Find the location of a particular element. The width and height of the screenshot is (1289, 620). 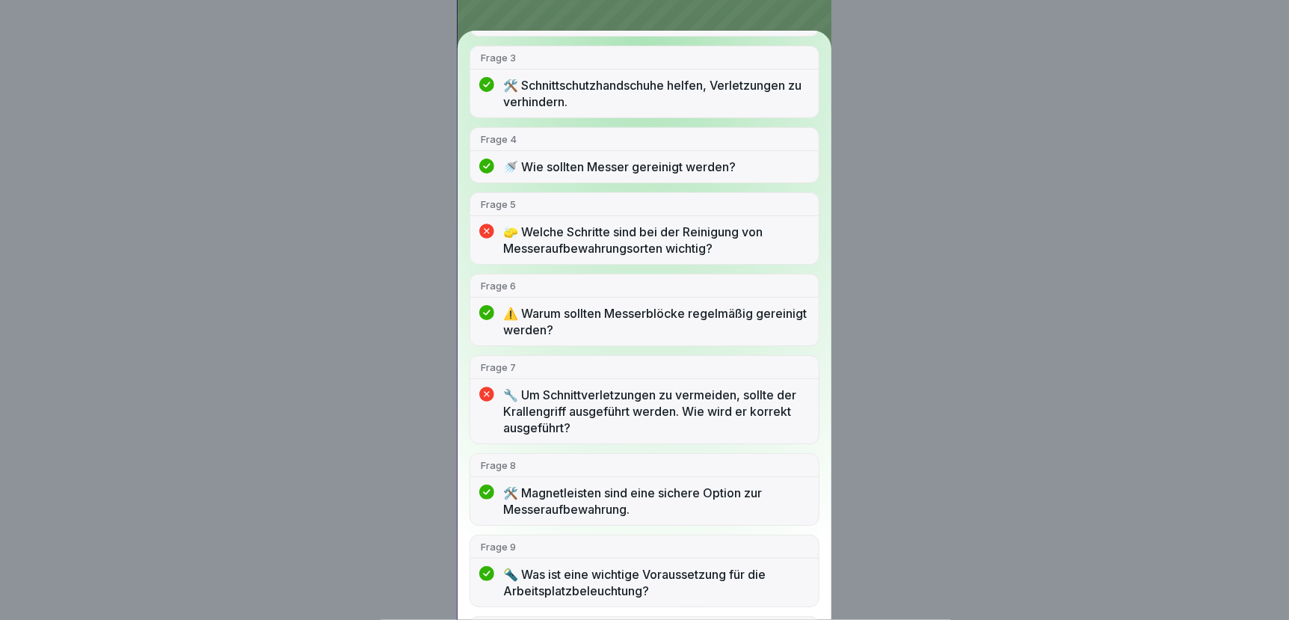

p: ⚠️ Warum sollten Messerblöcke regelmäßig gereinigt werden? is located at coordinates (656, 322).